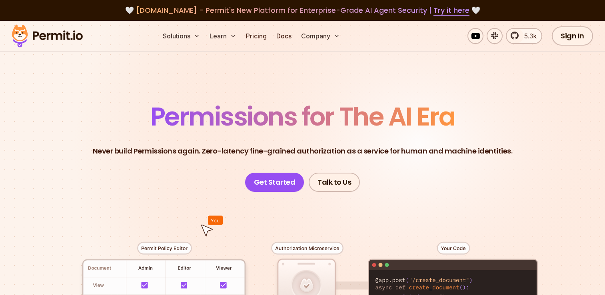 Image resolution: width=605 pixels, height=295 pixels. What do you see at coordinates (524, 36) in the screenshot?
I see `a: 5.3k` at bounding box center [524, 36].